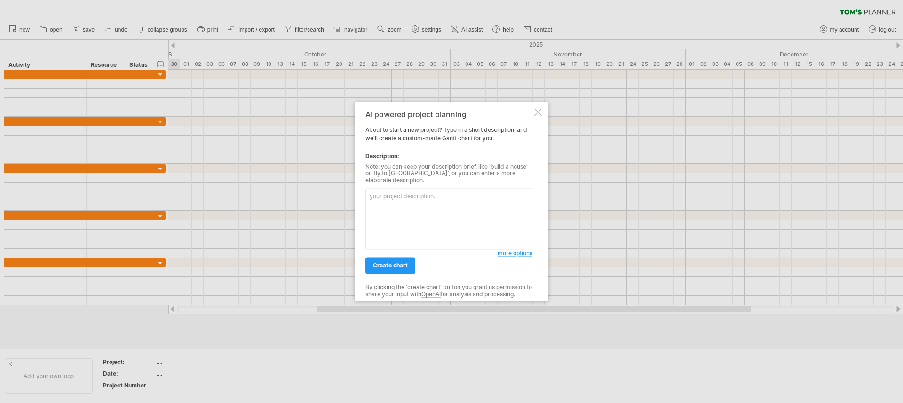 The width and height of the screenshot is (903, 403). Describe the element at coordinates (449, 156) in the screenshot. I see `div: Description:` at that location.